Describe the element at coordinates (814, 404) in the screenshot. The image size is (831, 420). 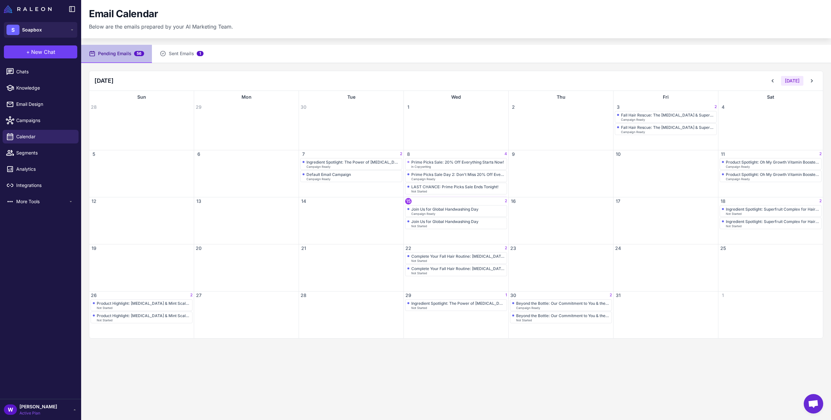
I see `div: Open chat` at that location.